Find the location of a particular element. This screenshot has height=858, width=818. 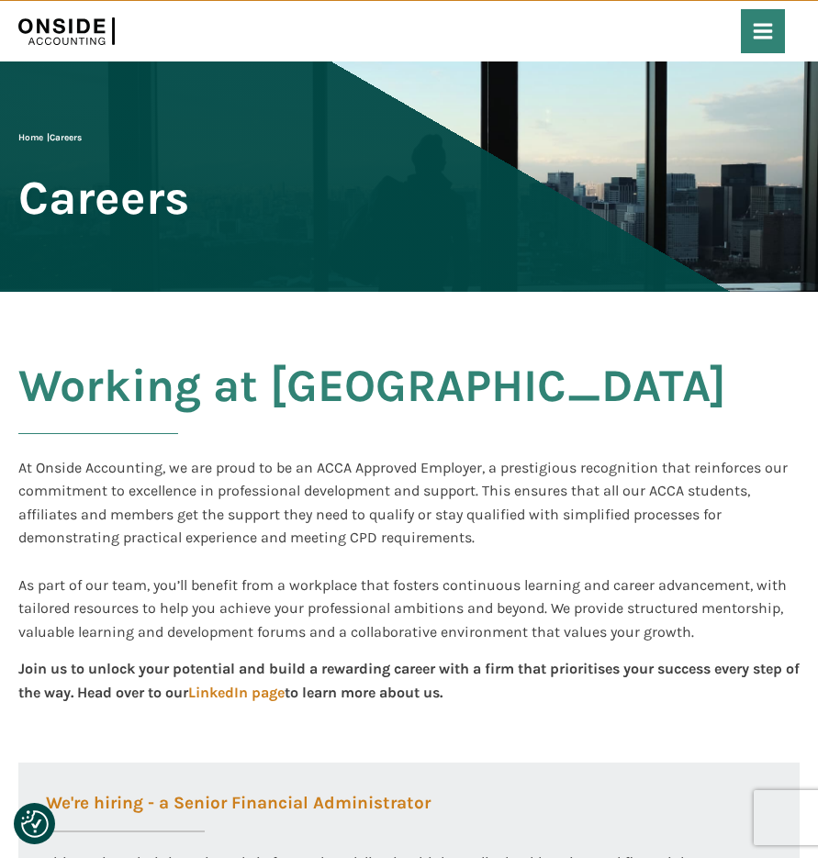

img: Onside Accounting is located at coordinates (66, 31).